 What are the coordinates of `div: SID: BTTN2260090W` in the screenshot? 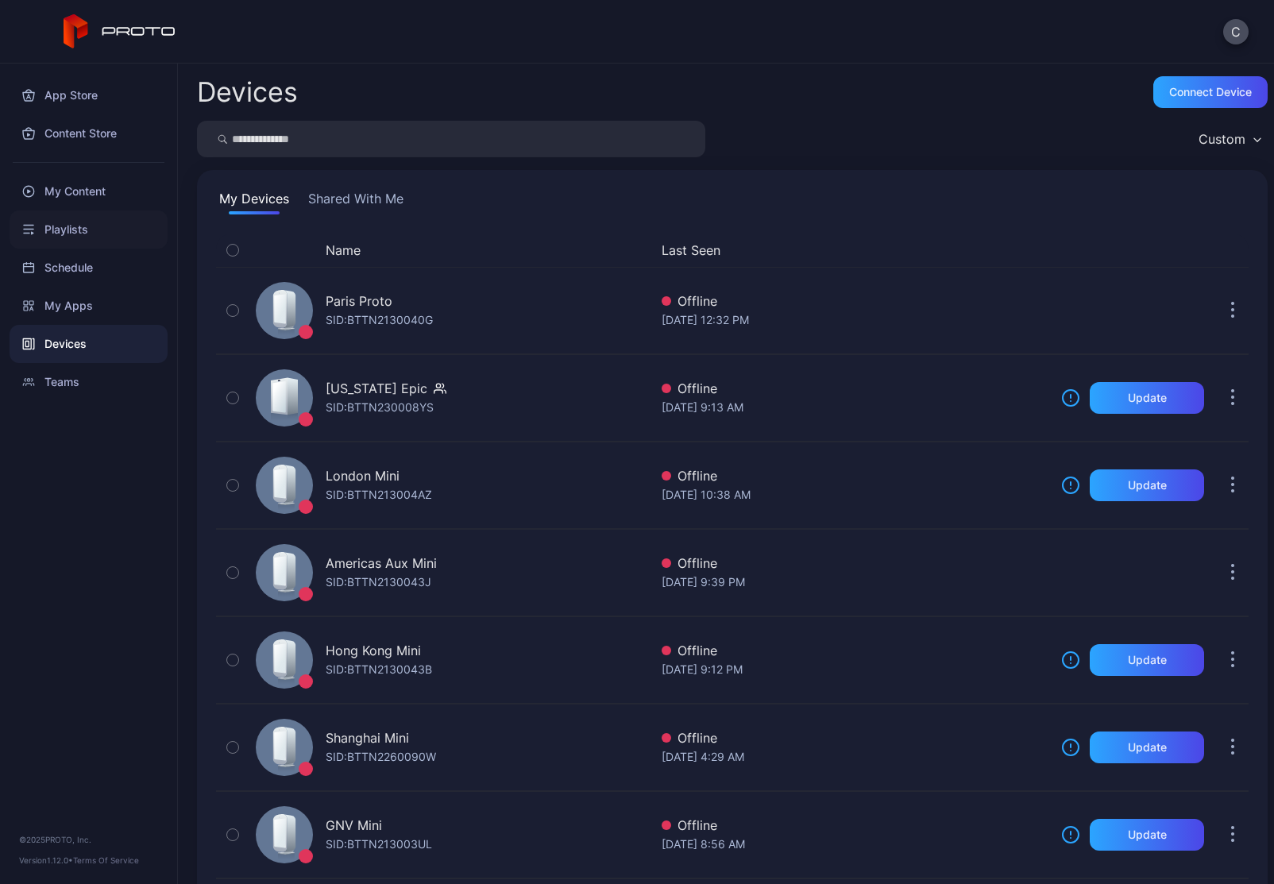 It's located at (381, 757).